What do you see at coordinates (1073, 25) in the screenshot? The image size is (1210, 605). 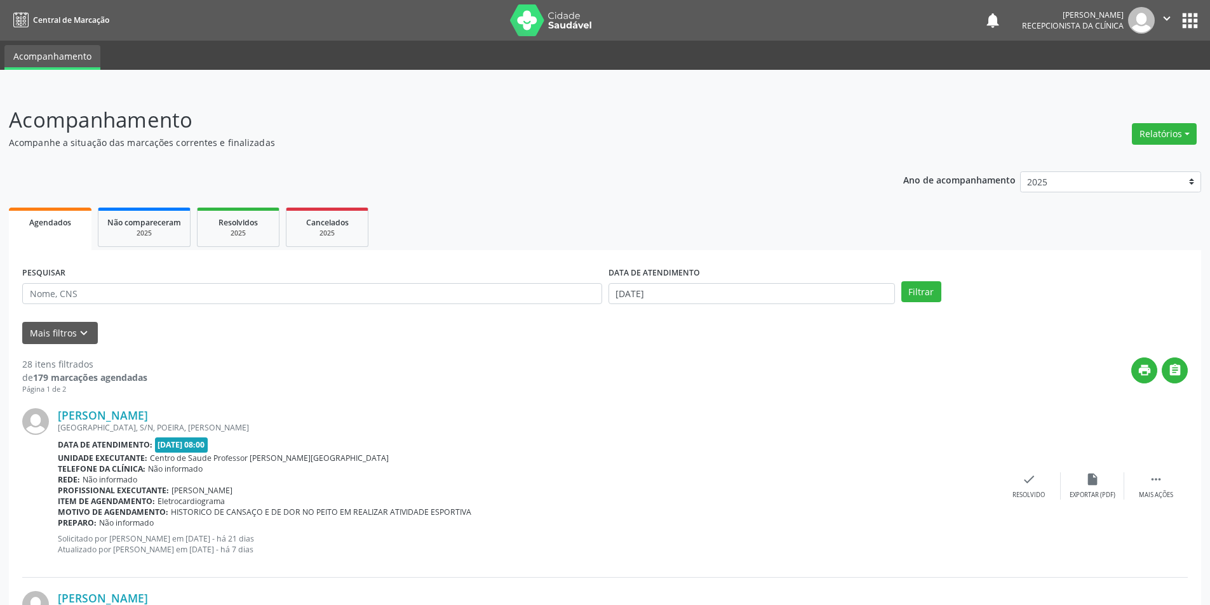 I see `span: Recepcionista da clínica` at bounding box center [1073, 25].